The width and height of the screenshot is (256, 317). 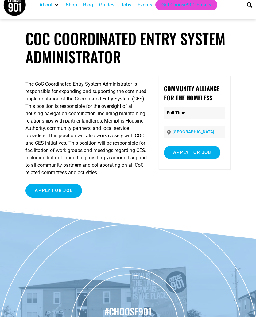 I want to click on p: Full Time, so click(x=195, y=113).